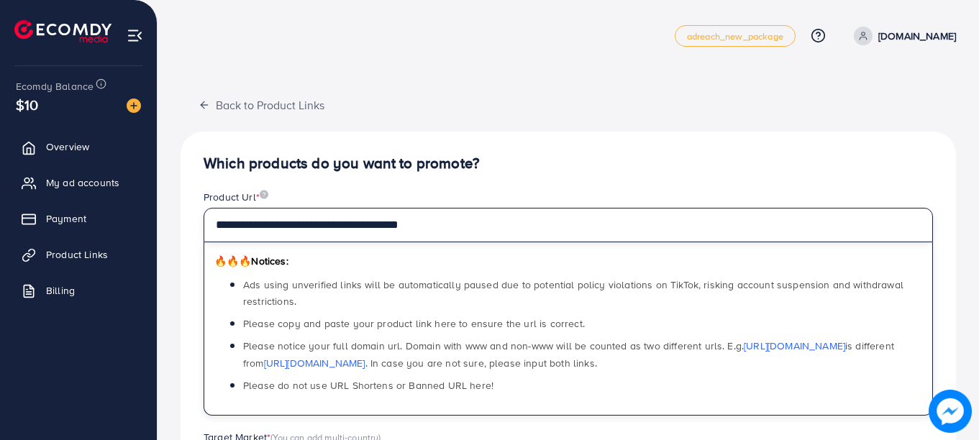 The image size is (979, 440). I want to click on span: Ecomdy Balance, so click(55, 86).